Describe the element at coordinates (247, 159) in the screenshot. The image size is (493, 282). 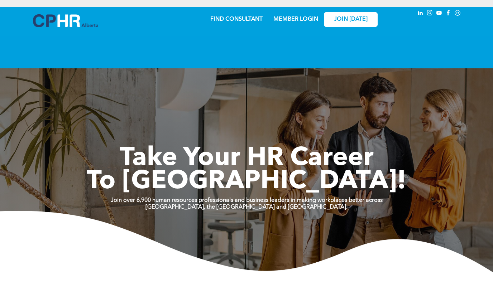
I see `span: Take Your HR Career` at that location.